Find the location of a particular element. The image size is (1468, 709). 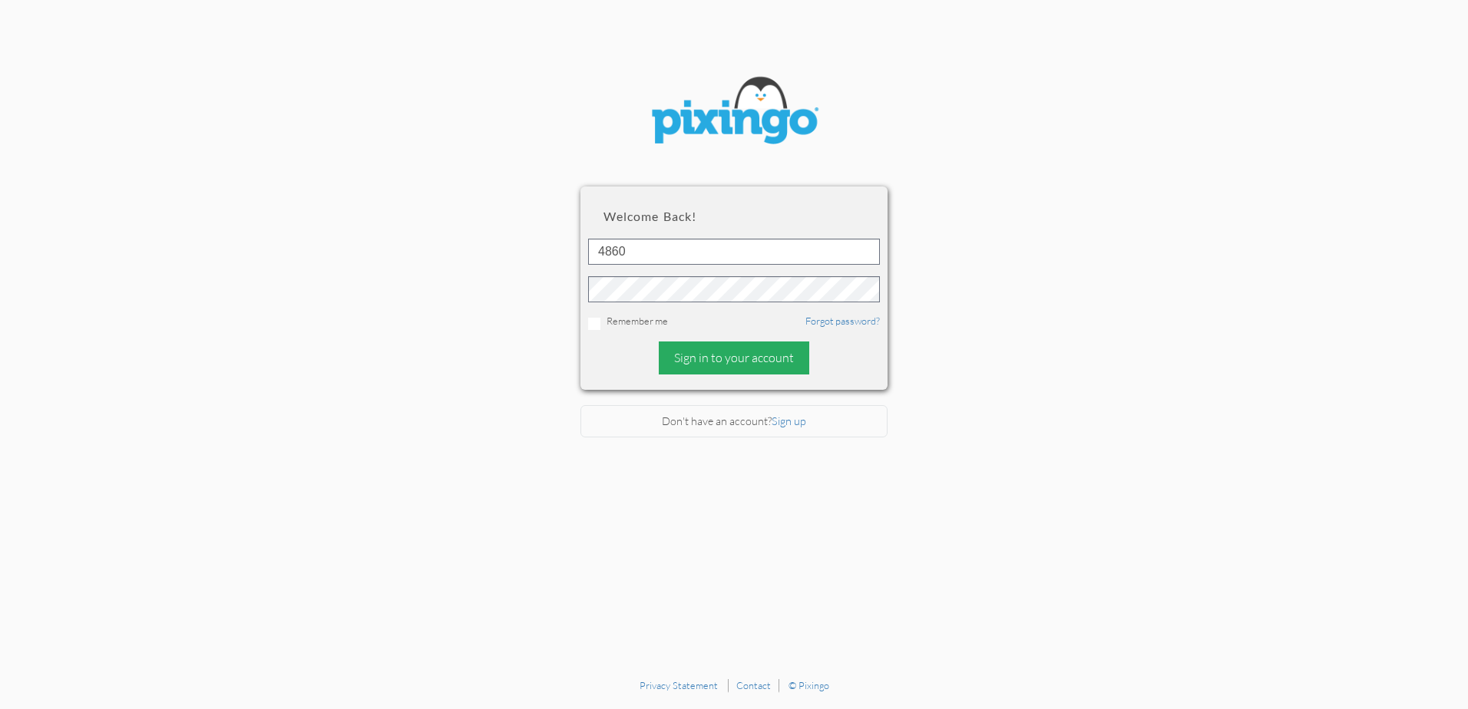

a: Sign up is located at coordinates (788, 421).